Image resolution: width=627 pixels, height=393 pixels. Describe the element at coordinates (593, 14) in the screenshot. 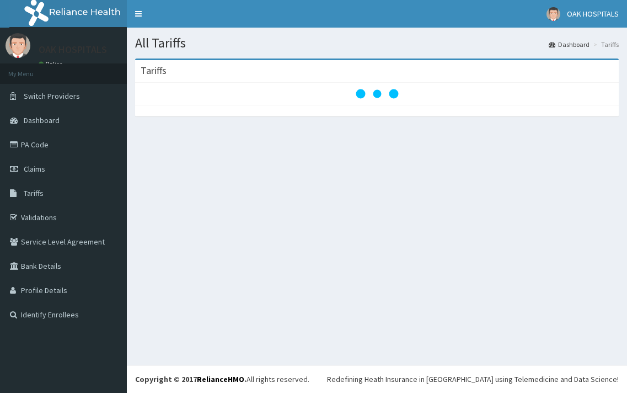

I see `span: OAK HOSPITALS` at that location.